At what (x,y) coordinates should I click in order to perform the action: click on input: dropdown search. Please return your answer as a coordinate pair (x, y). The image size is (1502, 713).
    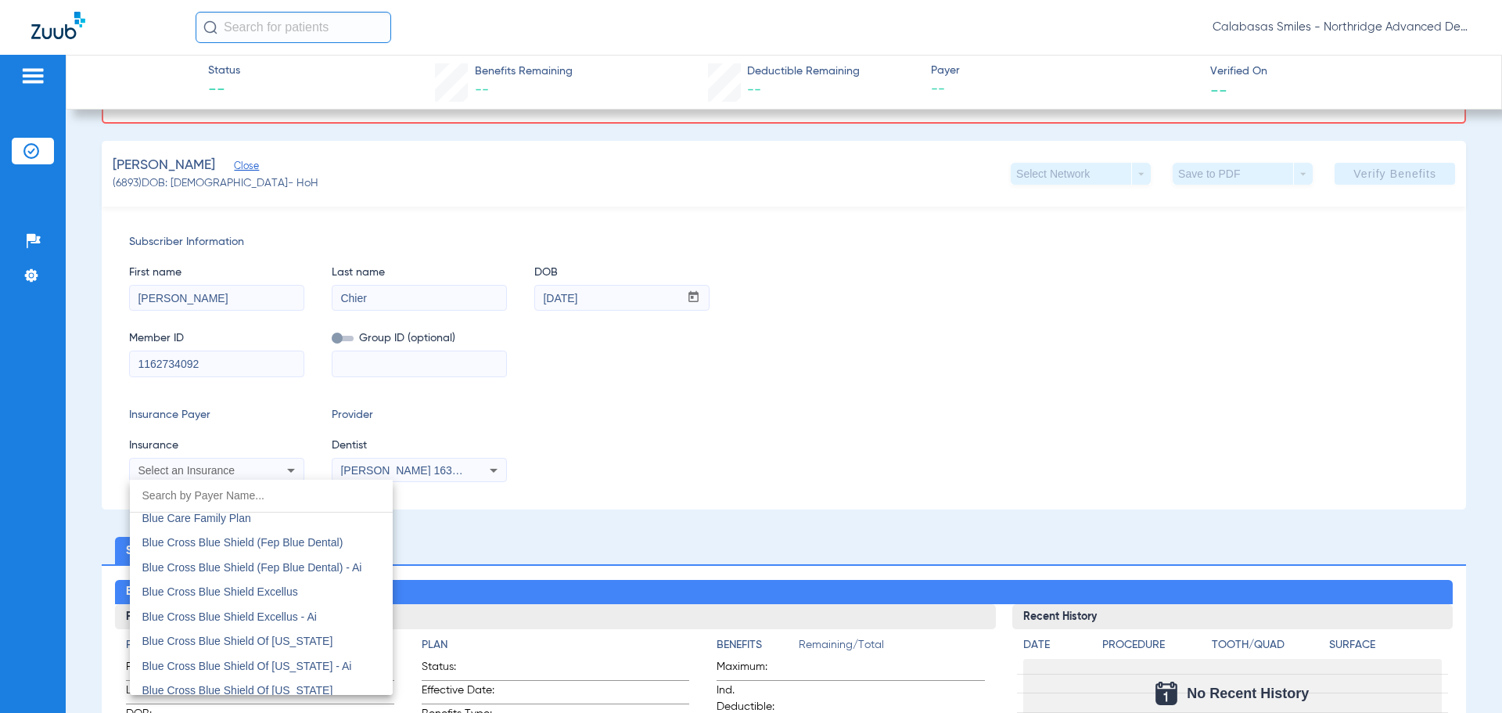
    Looking at the image, I should click on (261, 495).